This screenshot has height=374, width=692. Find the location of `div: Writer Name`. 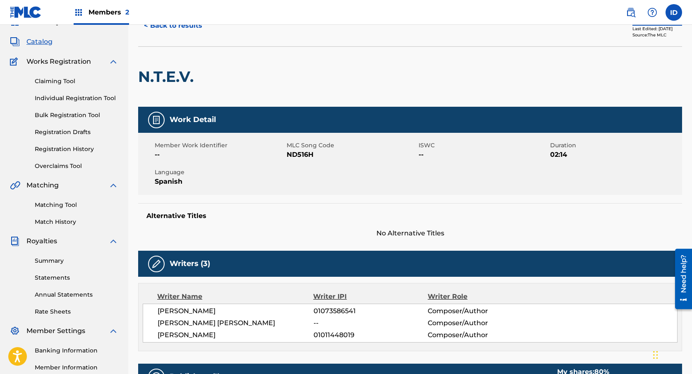

div: Writer Name is located at coordinates (235, 297).